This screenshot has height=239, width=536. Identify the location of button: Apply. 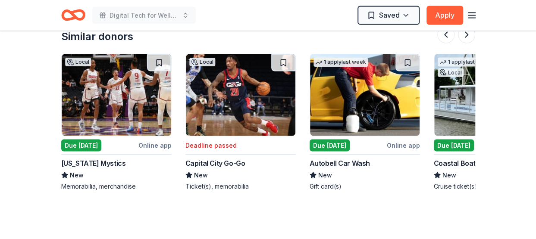
(445, 16).